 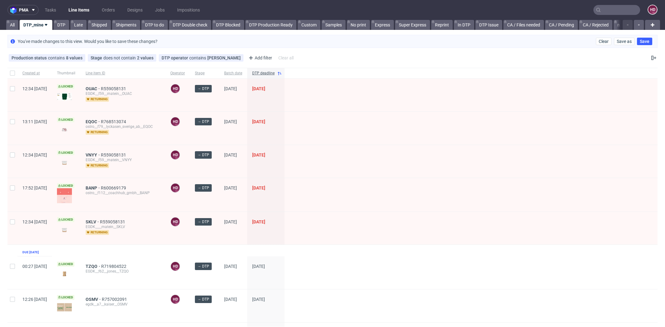 What do you see at coordinates (93, 266) in the screenshot?
I see `a: TZQO` at bounding box center [93, 266].